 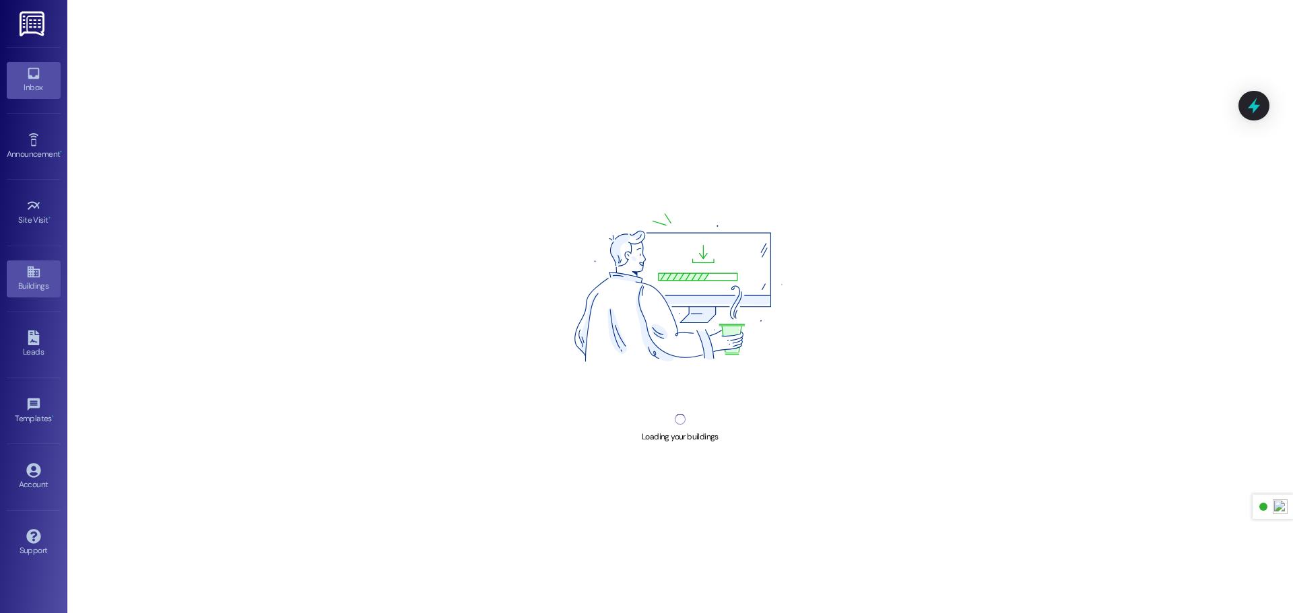 I want to click on a: Inbox, so click(x=34, y=80).